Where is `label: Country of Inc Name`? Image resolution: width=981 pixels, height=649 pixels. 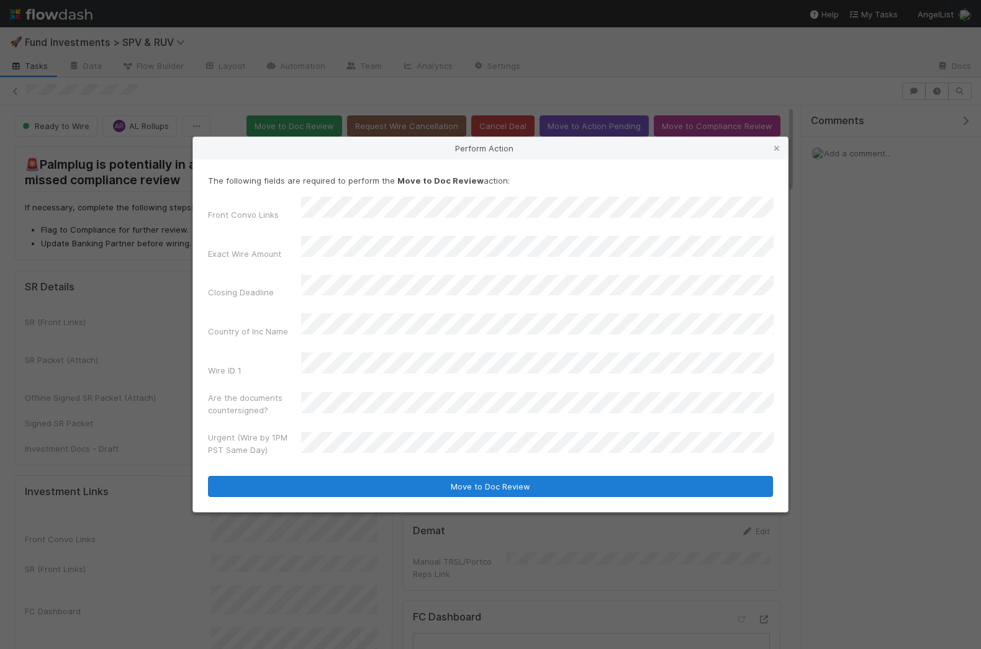
label: Country of Inc Name is located at coordinates (248, 332).